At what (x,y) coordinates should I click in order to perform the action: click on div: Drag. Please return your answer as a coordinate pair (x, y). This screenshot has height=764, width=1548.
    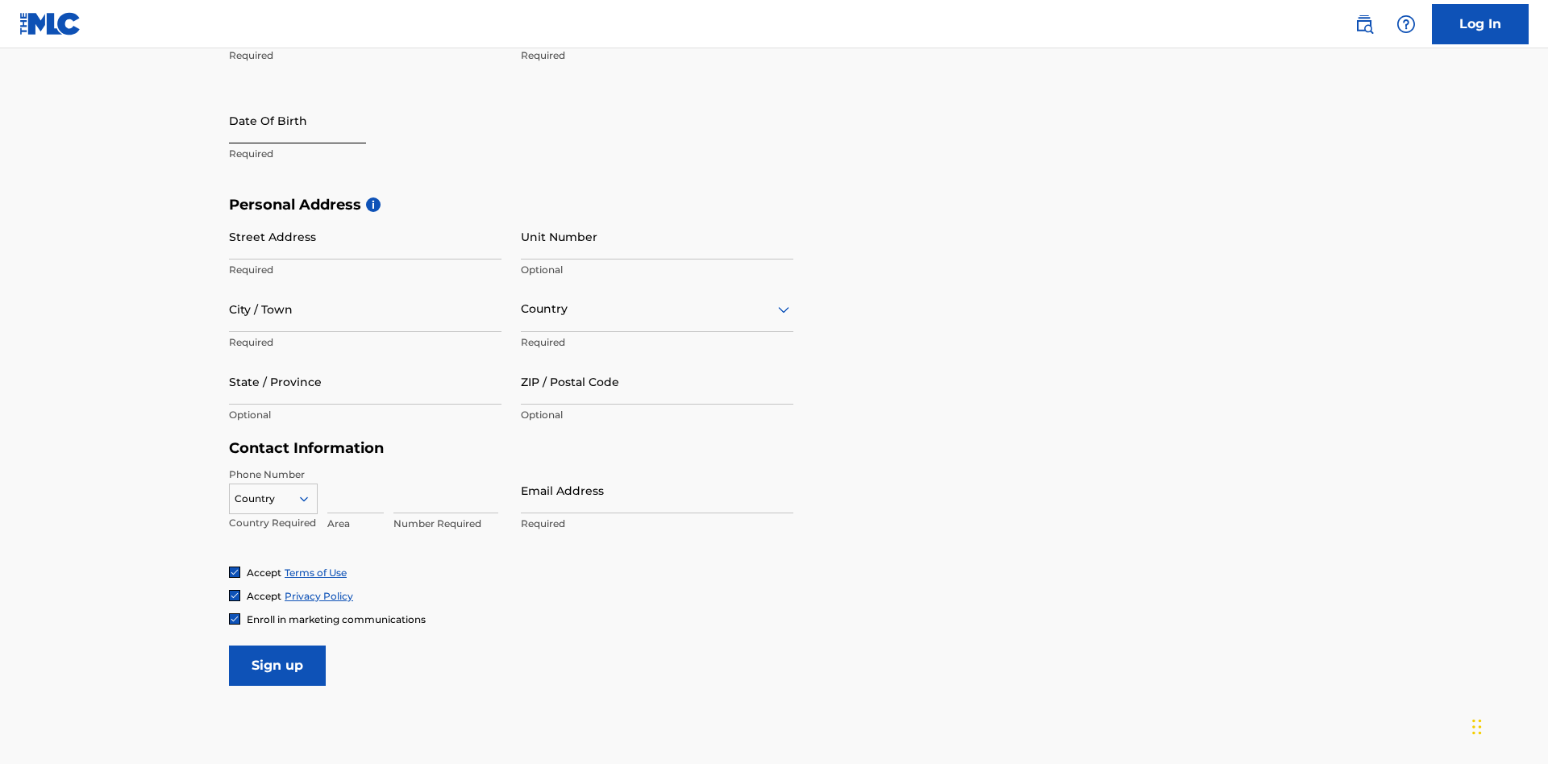
    Looking at the image, I should click on (1477, 727).